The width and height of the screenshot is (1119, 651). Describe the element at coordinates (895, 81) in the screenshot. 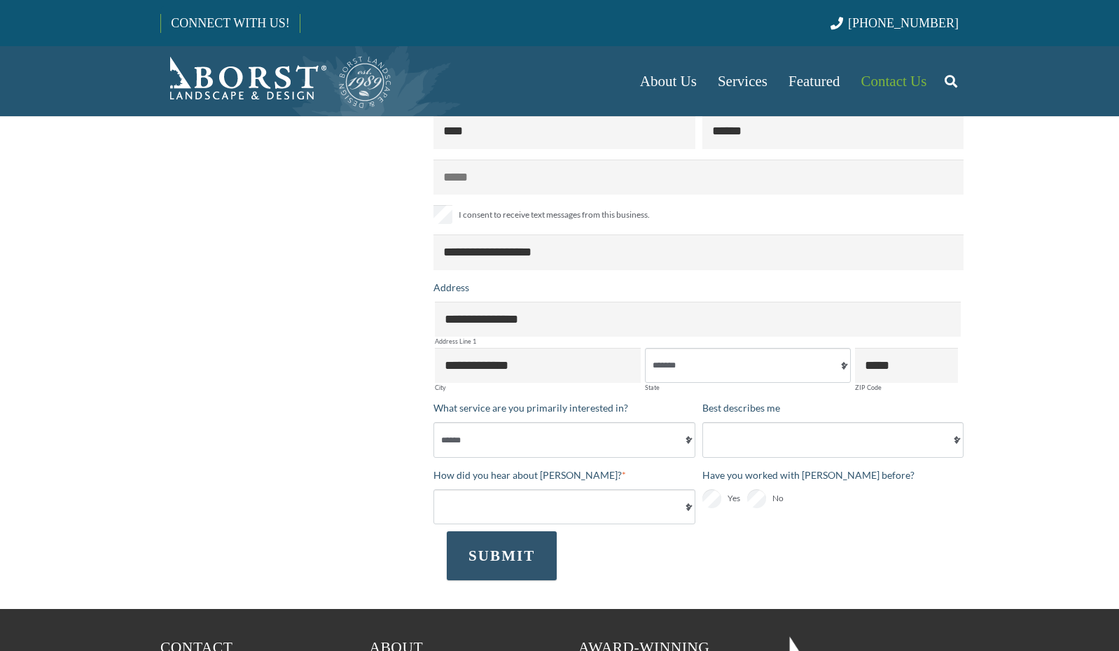

I see `a: Contact Us` at that location.